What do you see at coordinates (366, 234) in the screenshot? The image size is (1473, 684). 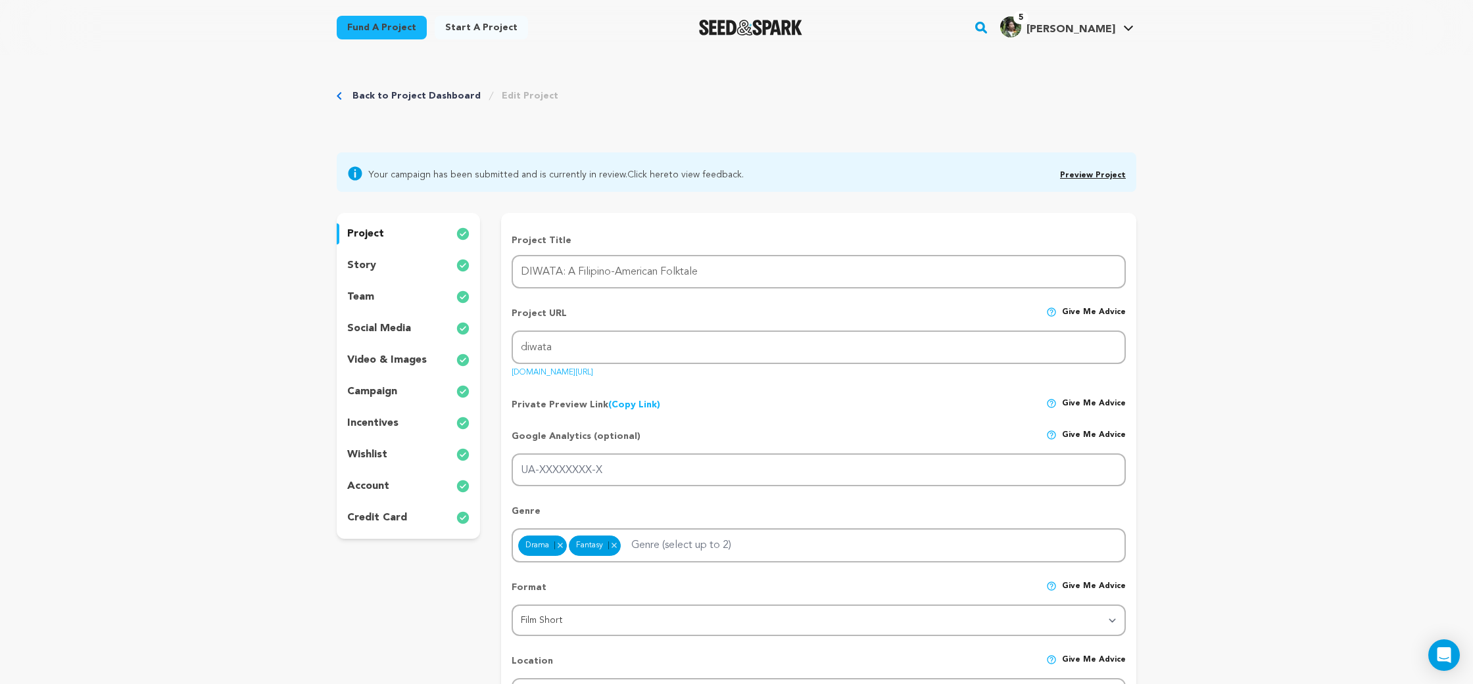 I see `p: project` at bounding box center [366, 234].